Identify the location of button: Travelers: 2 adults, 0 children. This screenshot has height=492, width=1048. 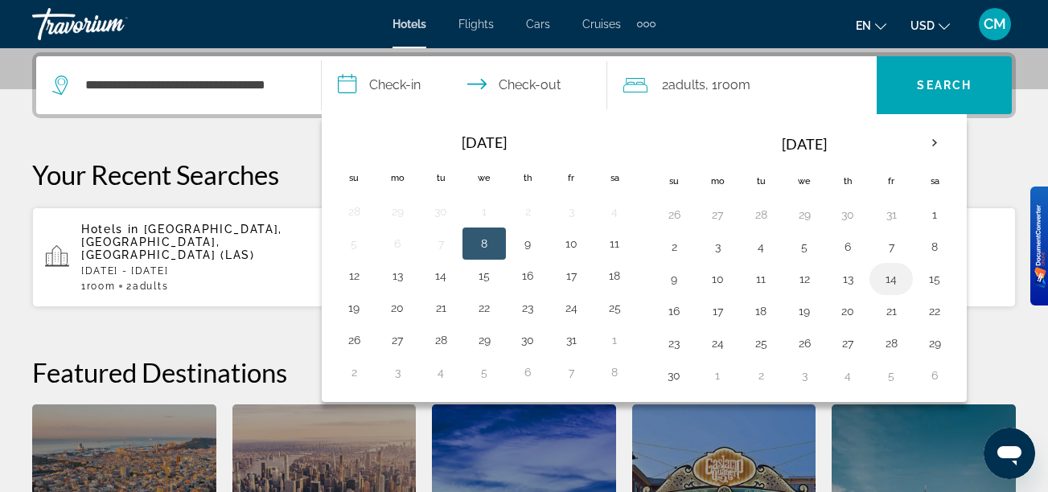
(741, 85).